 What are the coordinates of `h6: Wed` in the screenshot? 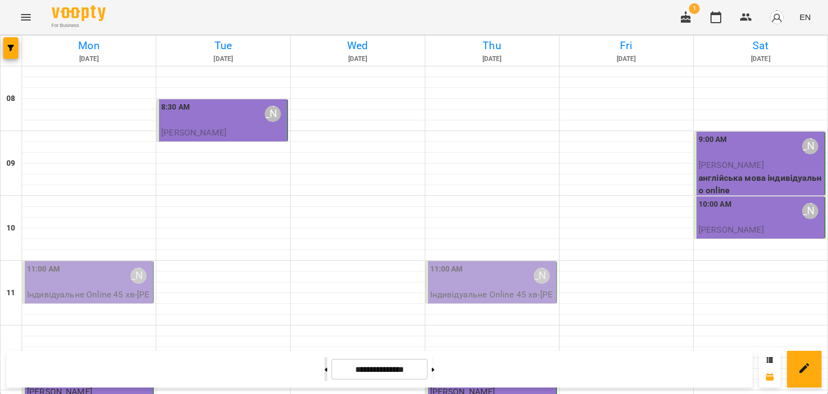 It's located at (358, 45).